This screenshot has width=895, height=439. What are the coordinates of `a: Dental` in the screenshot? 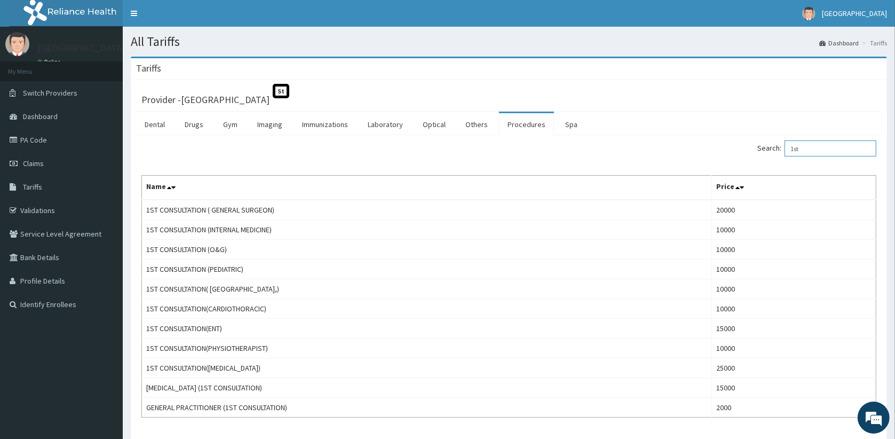 It's located at (155, 124).